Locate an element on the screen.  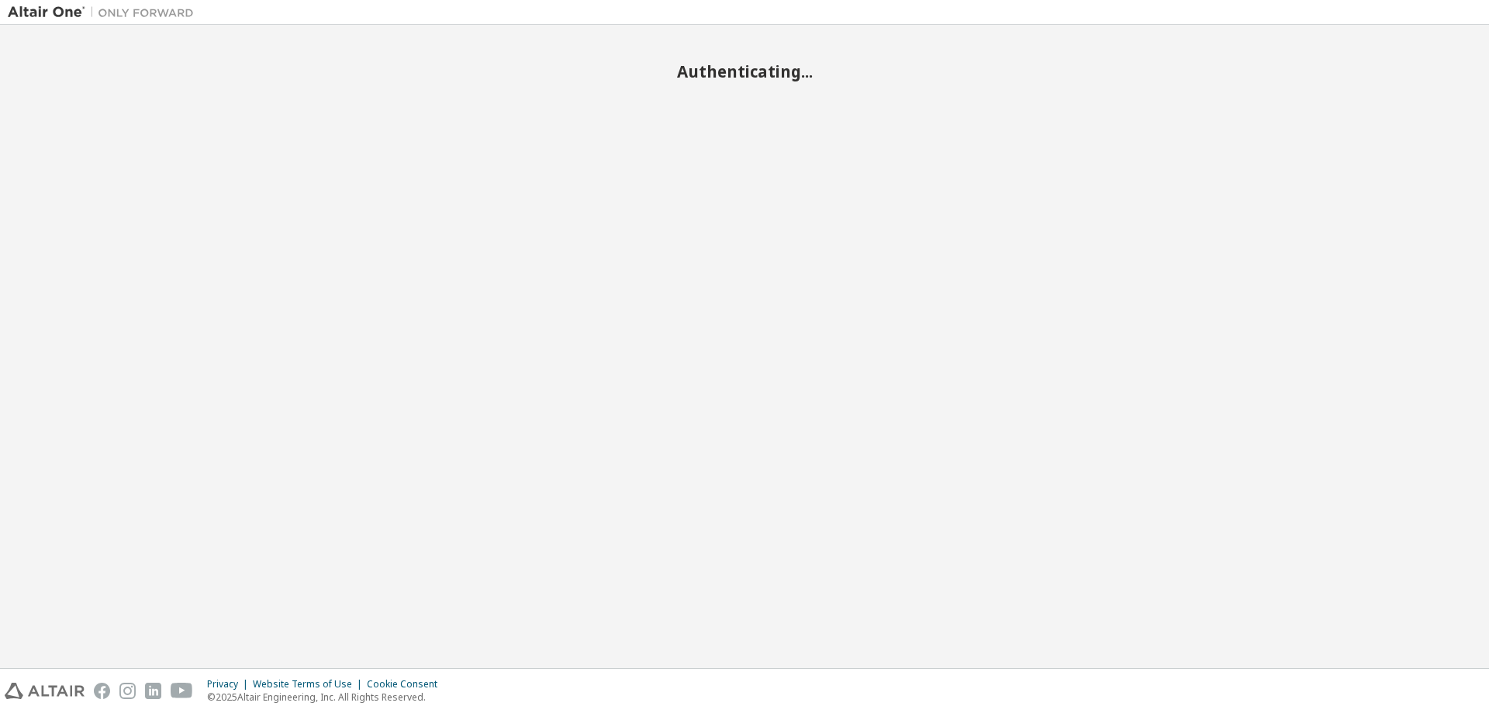
img: youtube.svg is located at coordinates (181, 690).